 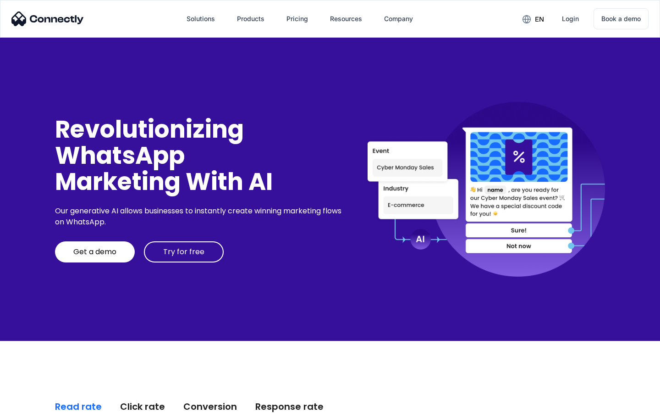 I want to click on a: Get a demo, so click(x=95, y=252).